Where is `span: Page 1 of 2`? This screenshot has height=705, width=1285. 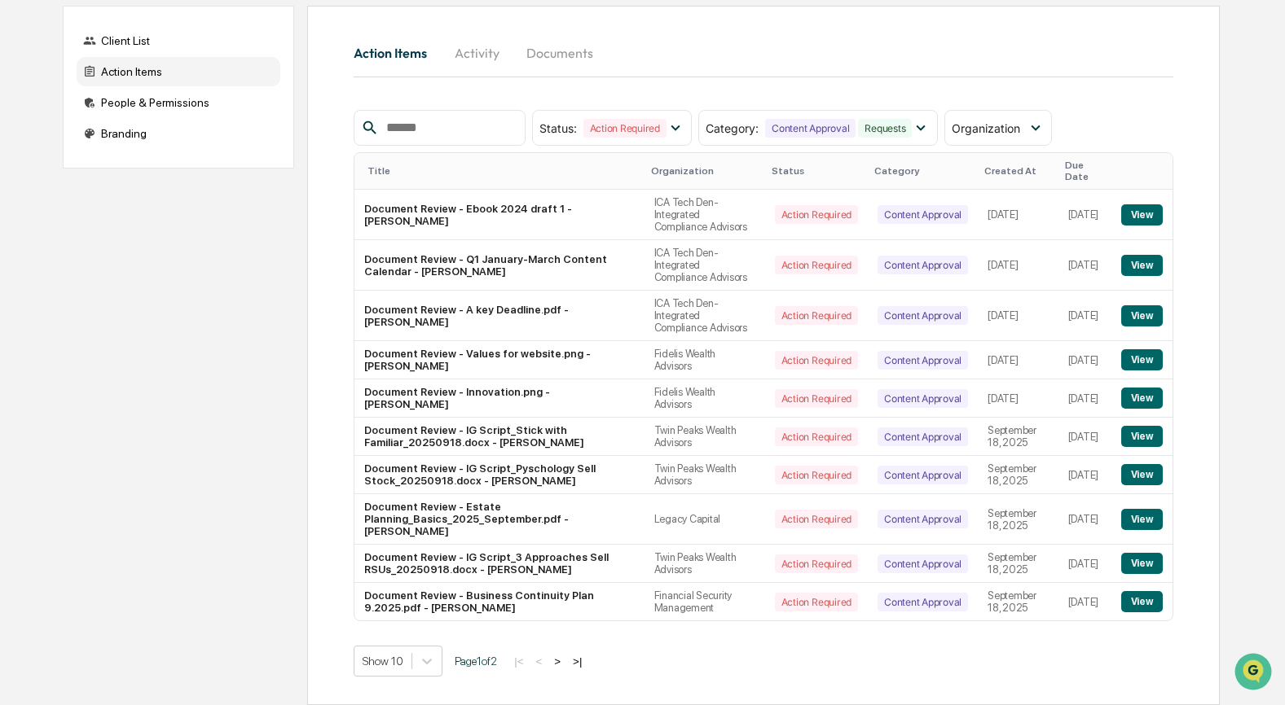 span: Page 1 of 2 is located at coordinates (476, 661).